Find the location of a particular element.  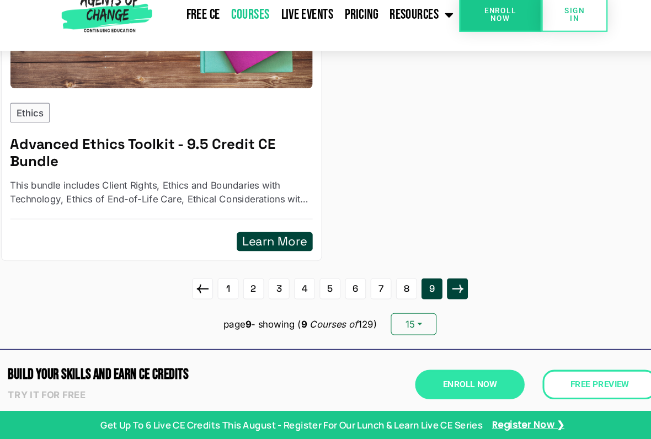

a: Courses is located at coordinates (248, 35).